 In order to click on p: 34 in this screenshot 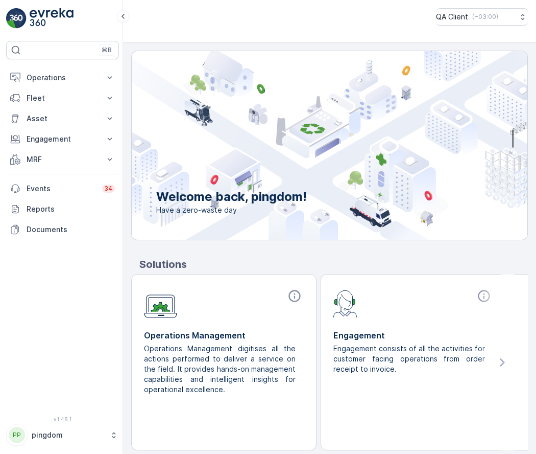, I will do `click(108, 189)`.